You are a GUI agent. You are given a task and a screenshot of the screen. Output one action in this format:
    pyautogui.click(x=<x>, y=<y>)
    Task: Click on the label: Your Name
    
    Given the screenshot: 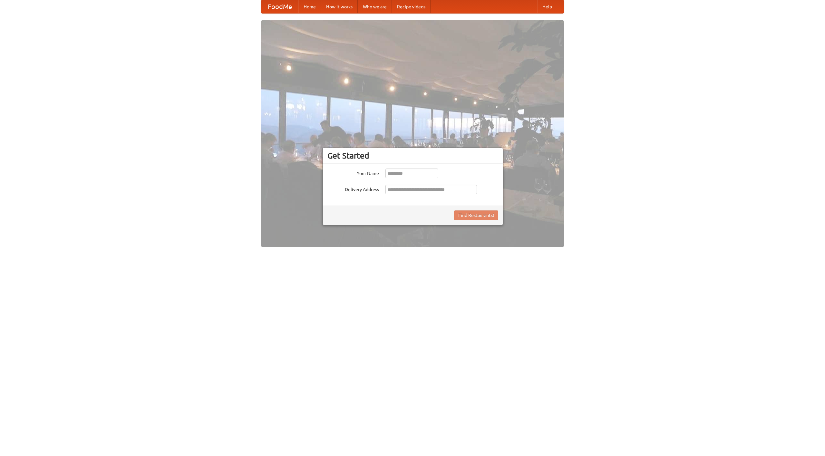 What is the action you would take?
    pyautogui.click(x=353, y=172)
    